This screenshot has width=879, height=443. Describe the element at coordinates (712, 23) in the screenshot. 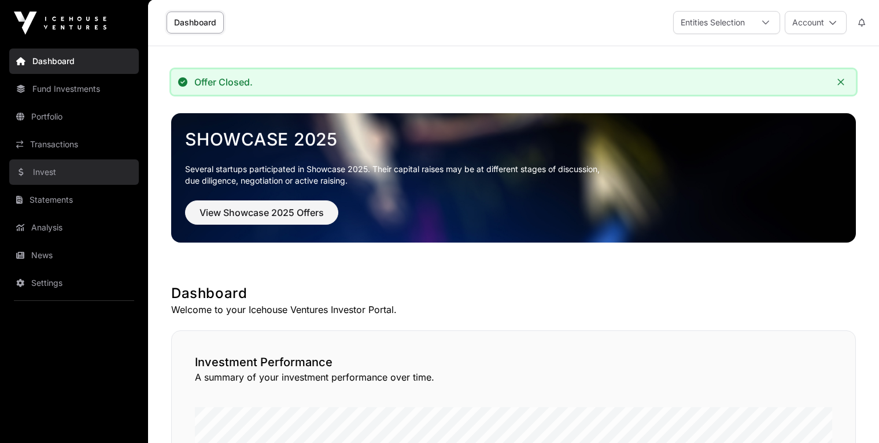

I see `div: Entities Selection` at that location.